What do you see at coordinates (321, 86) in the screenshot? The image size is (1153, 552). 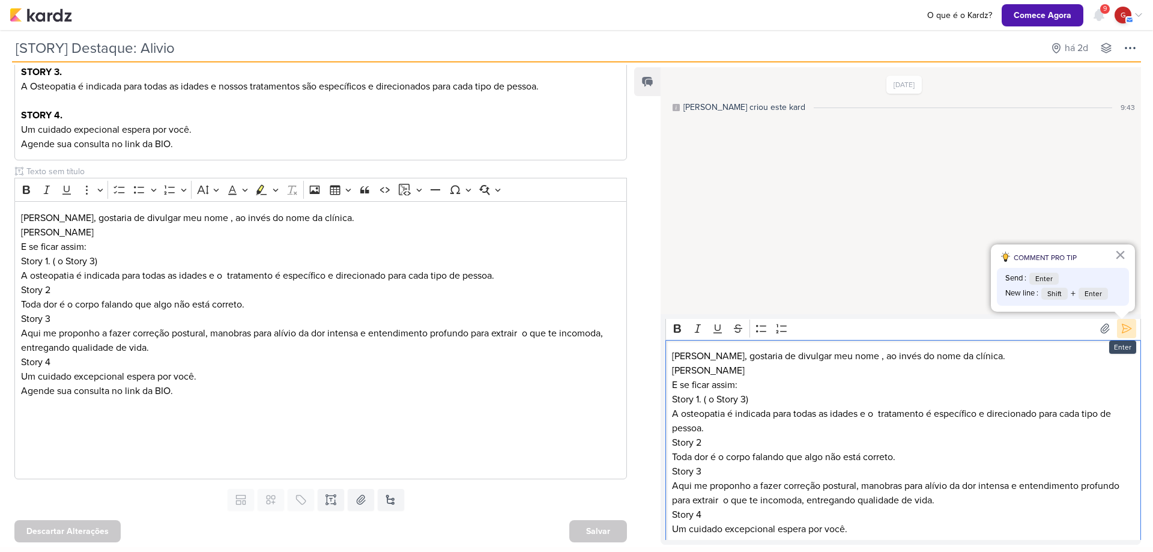 I see `p: A Osteopatia é indicada para todas as idades e nossos tratamentos são específicos e direcionados ...` at bounding box center [321, 86].